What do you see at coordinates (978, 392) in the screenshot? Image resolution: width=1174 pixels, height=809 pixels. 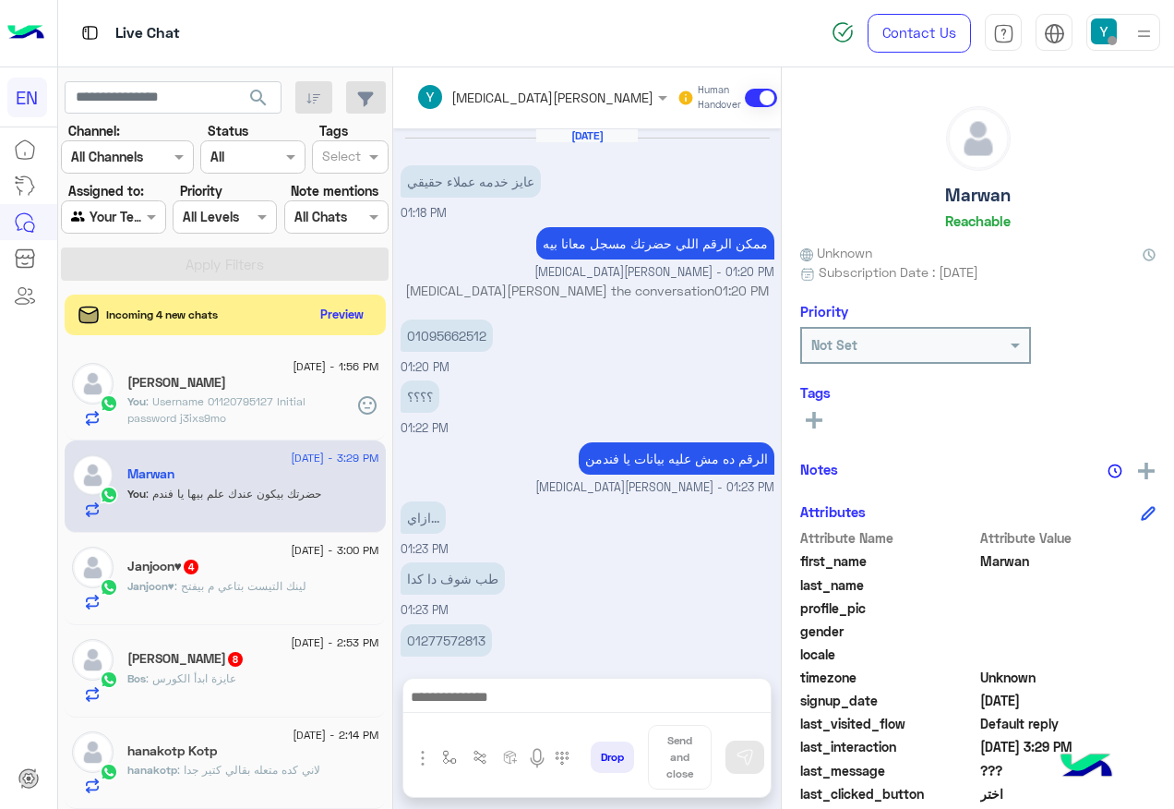 I see `h6: Tags` at bounding box center [978, 392].